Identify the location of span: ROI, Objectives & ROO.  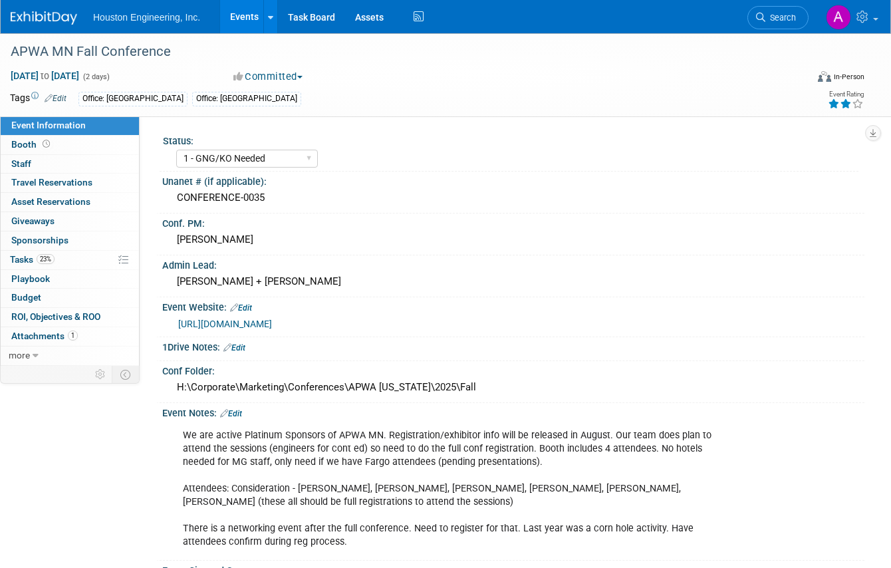
(56, 317).